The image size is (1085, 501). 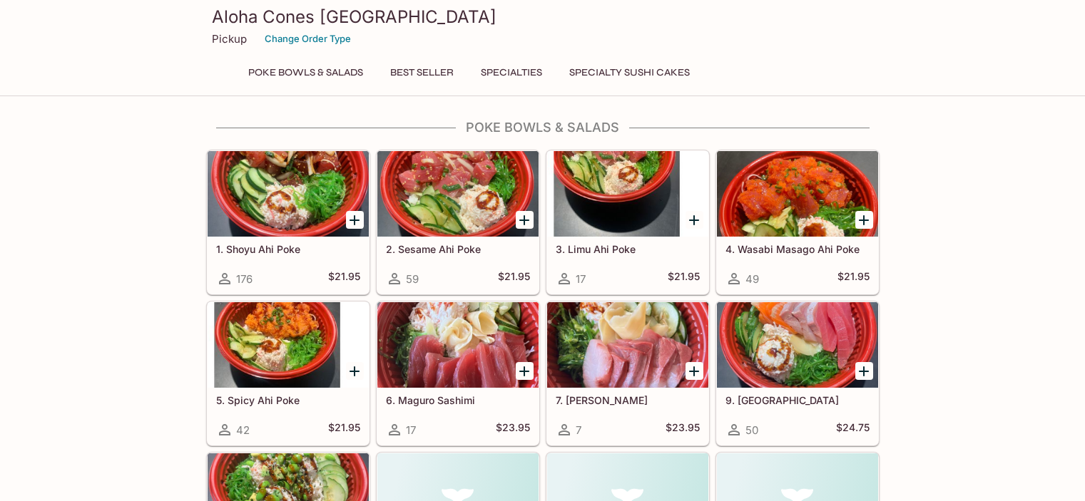 I want to click on h5: 4. Wasabi Masago Ahi Poke, so click(x=797, y=249).